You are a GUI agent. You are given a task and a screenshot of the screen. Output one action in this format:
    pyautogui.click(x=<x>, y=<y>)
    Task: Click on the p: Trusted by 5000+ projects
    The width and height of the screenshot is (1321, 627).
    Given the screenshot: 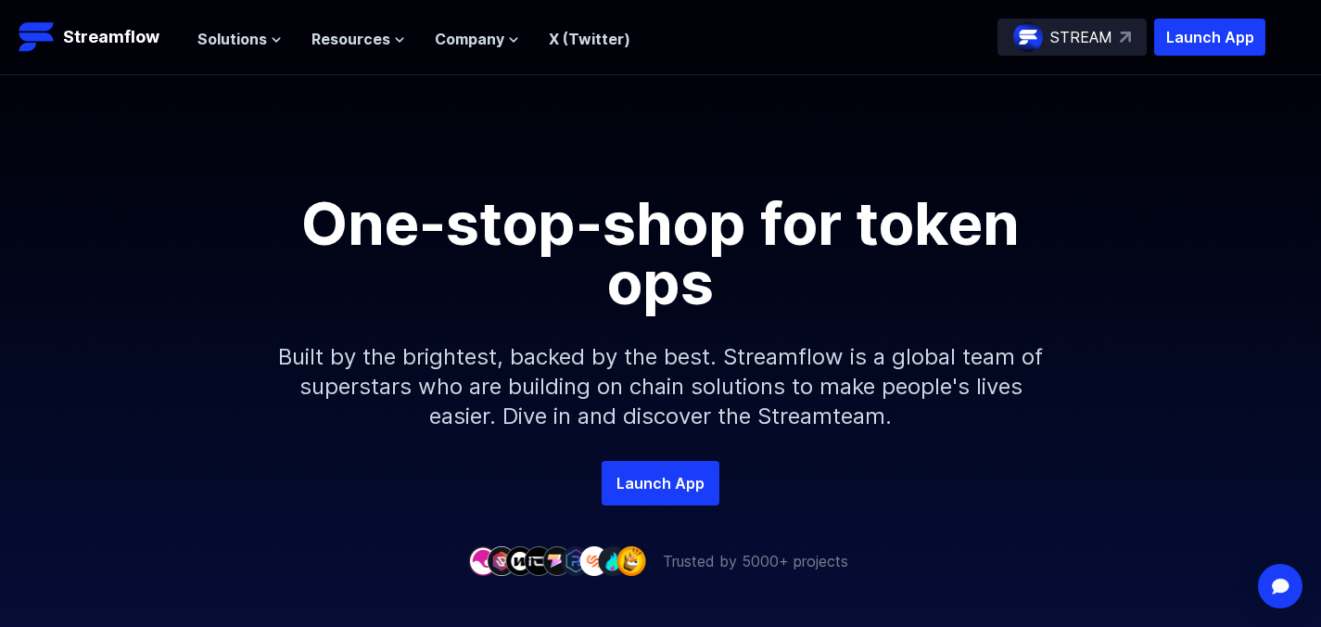 What is the action you would take?
    pyautogui.click(x=755, y=561)
    